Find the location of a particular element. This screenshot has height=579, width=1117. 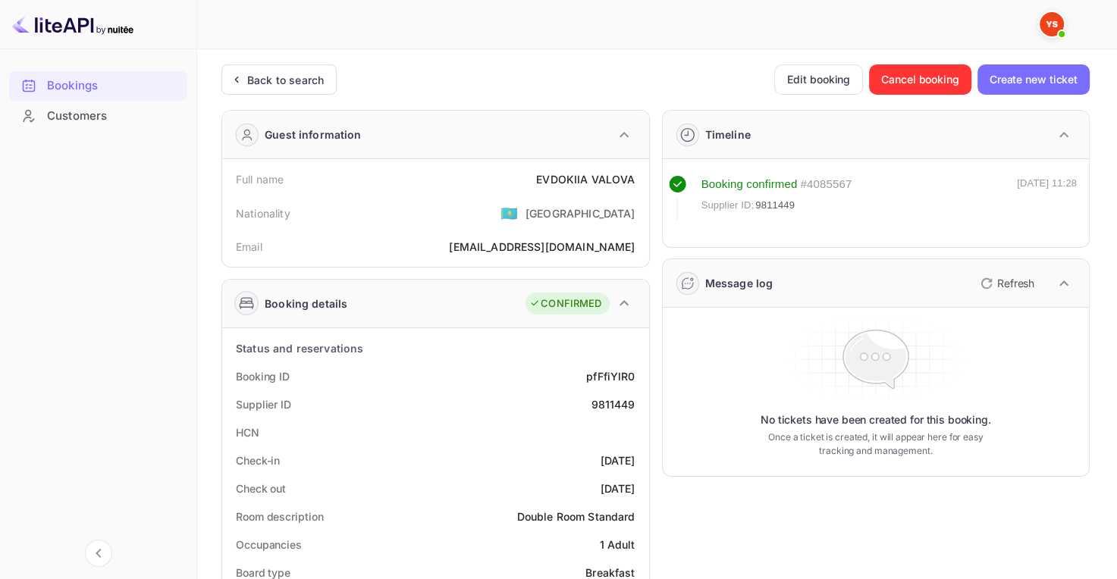

div: 9811449 is located at coordinates (613, 404).